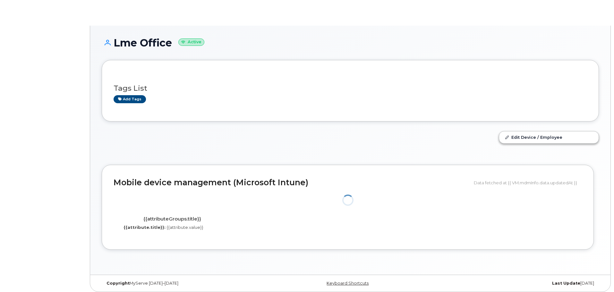 This screenshot has height=292, width=614. What do you see at coordinates (350, 43) in the screenshot?
I see `h1: Lme Office` at bounding box center [350, 43].